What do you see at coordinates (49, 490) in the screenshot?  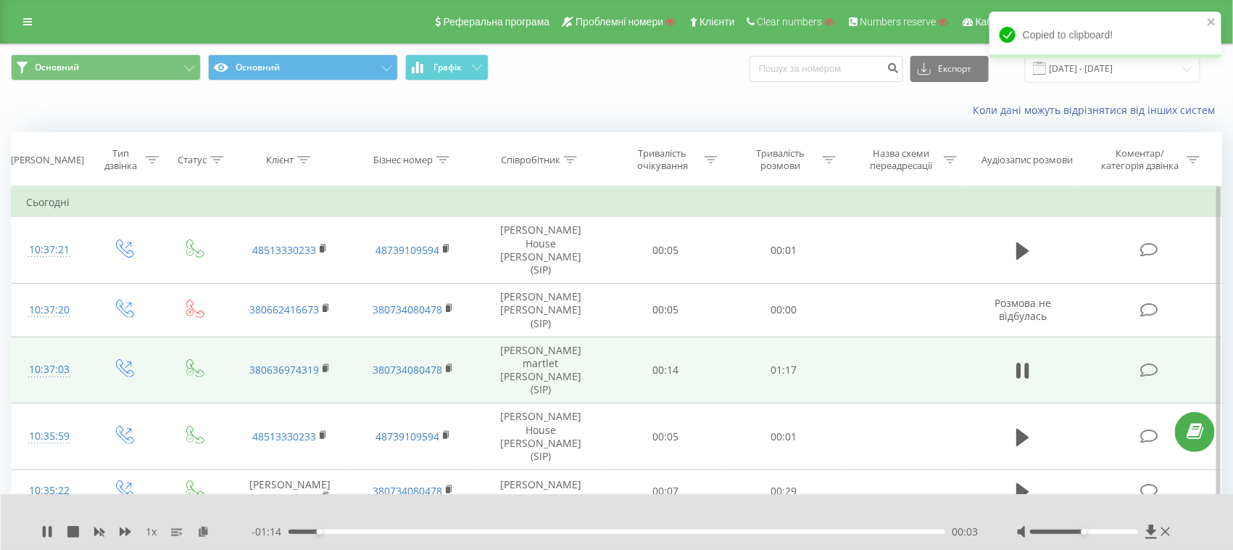 I see `div: 10:35:22` at bounding box center [49, 490].